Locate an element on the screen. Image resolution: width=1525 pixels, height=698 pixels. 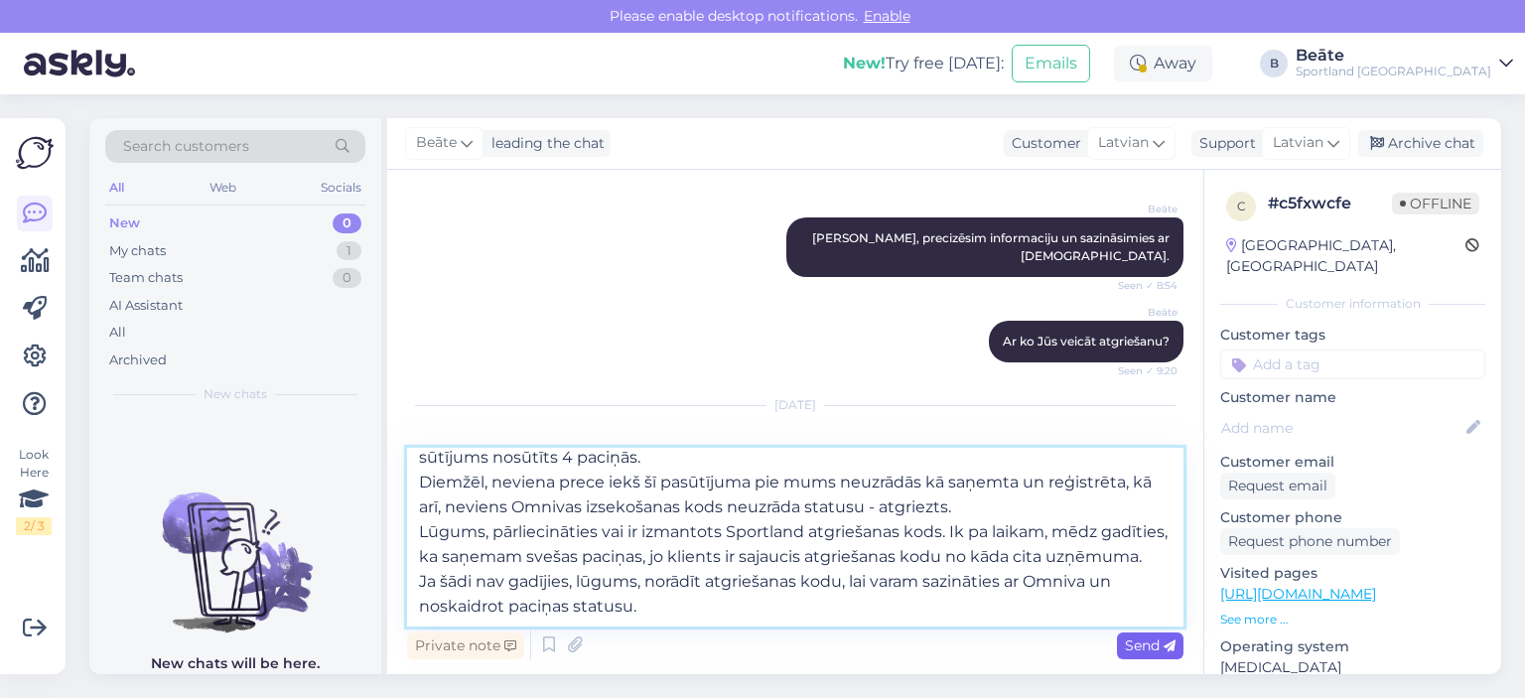
div: Archive chat is located at coordinates (1421, 143).